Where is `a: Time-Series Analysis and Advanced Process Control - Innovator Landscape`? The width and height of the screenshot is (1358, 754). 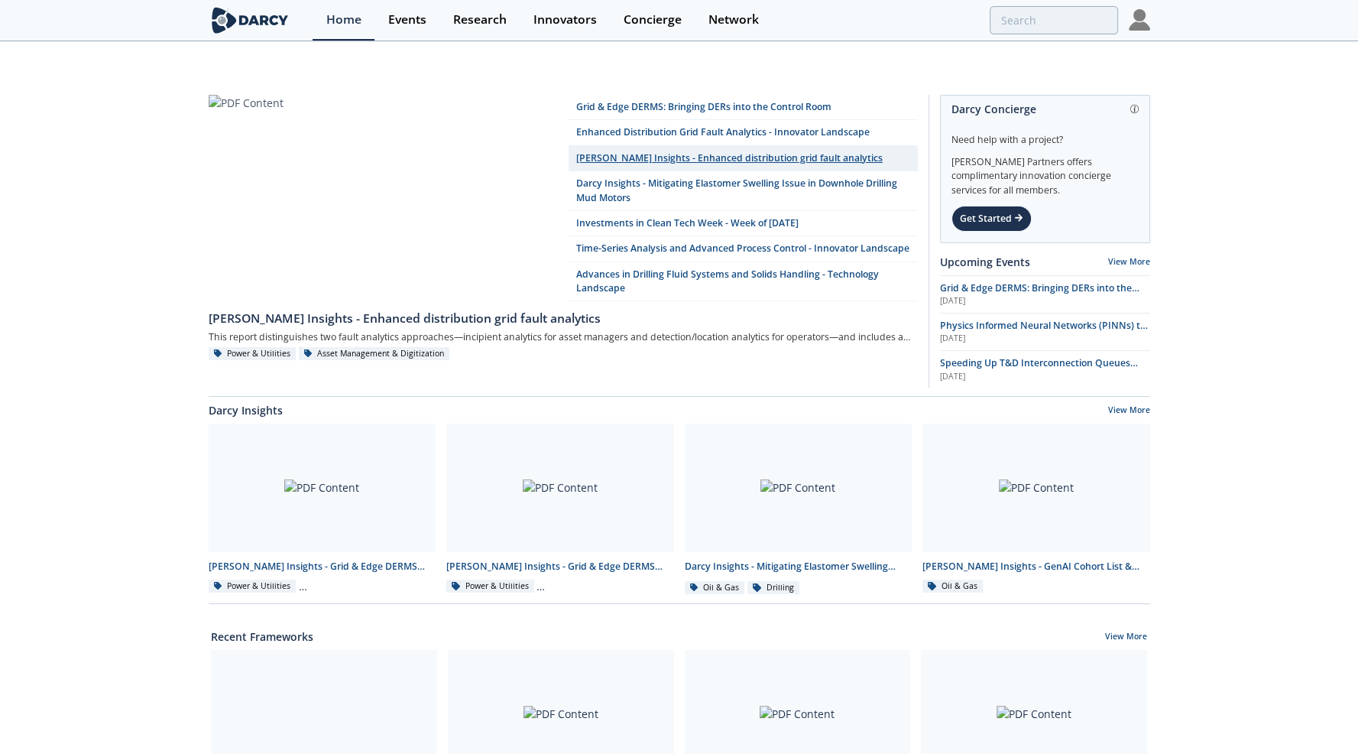
a: Time-Series Analysis and Advanced Process Control - Innovator Landscape is located at coordinates (743, 248).